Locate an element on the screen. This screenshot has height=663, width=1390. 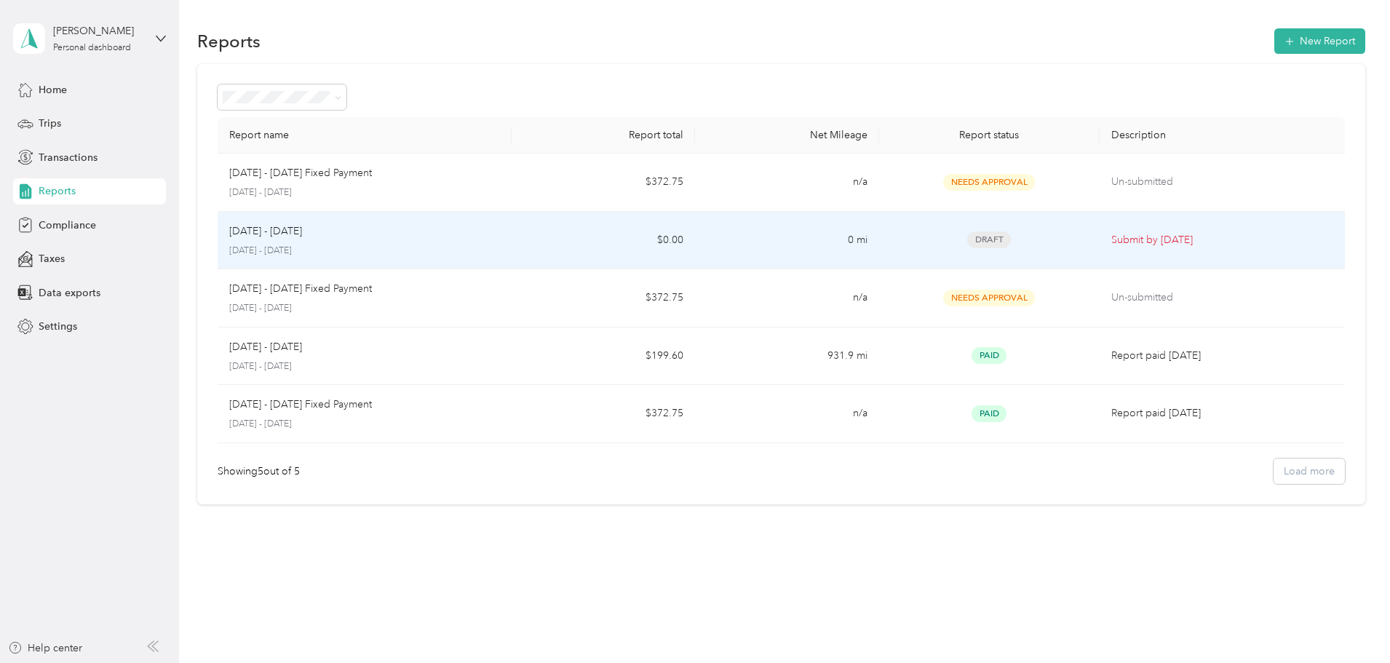
button: New Report is located at coordinates (1319, 41).